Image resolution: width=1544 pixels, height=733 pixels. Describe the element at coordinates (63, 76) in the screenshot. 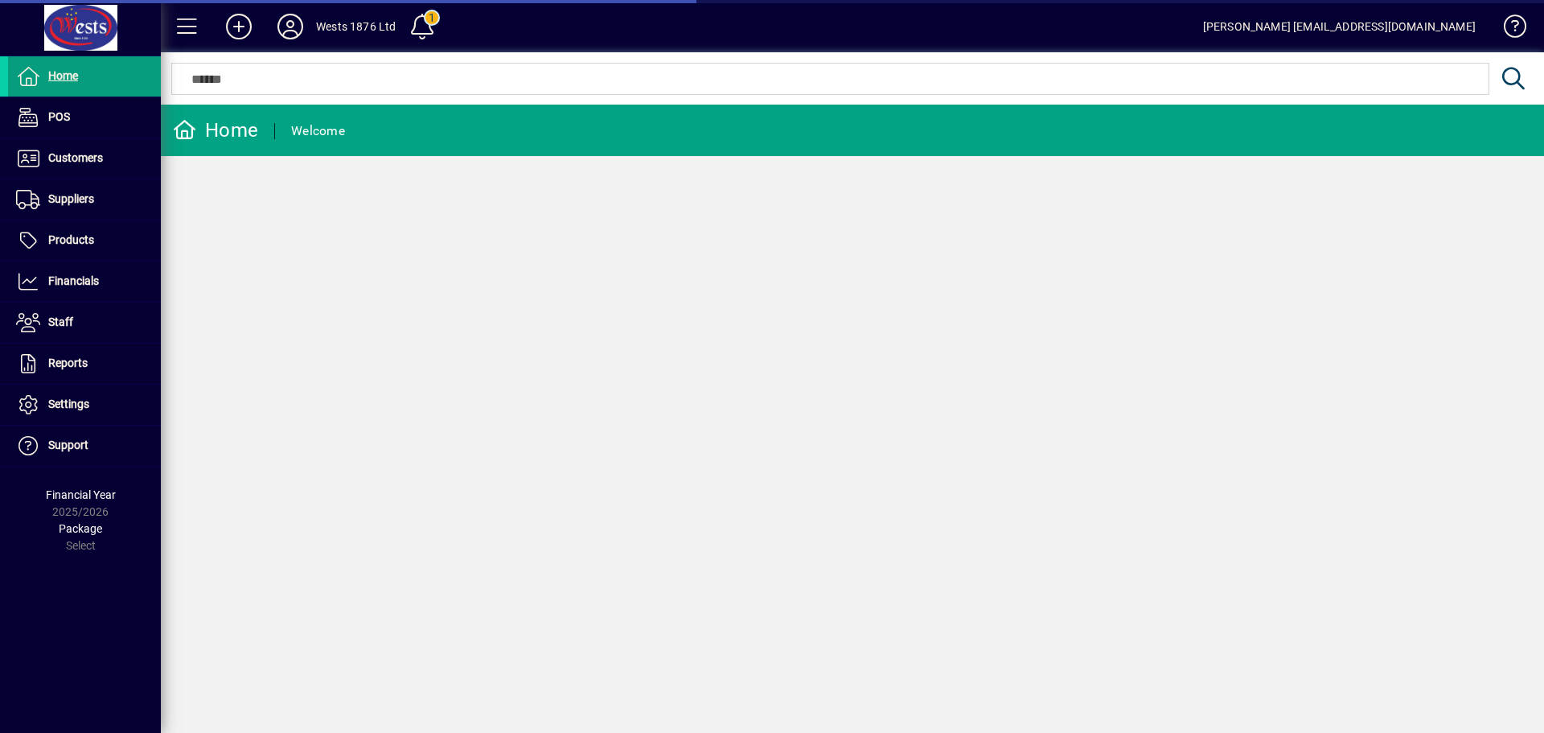

I see `span: Home` at that location.